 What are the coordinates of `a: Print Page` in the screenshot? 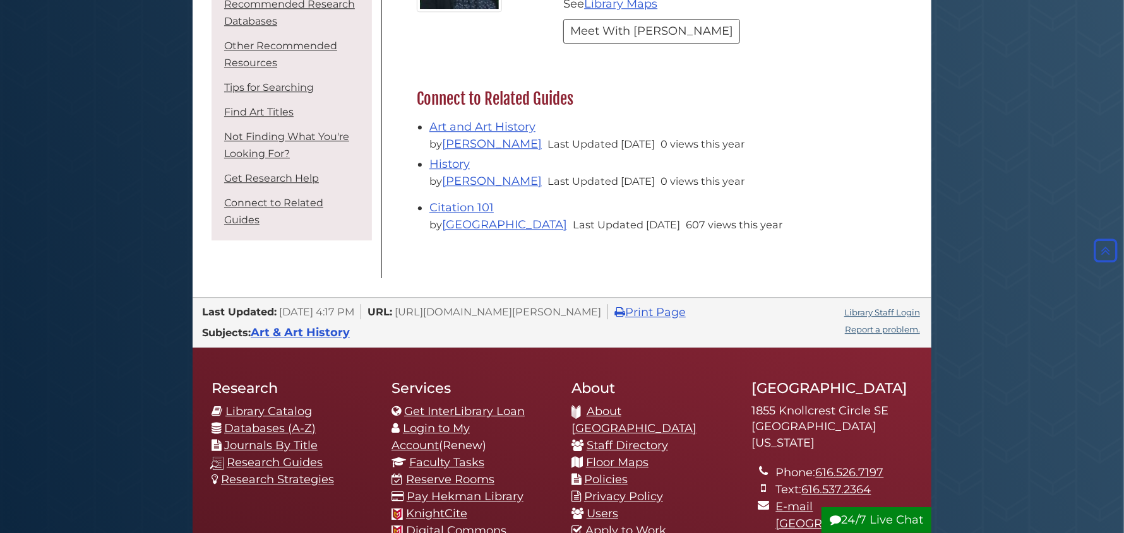 It's located at (649, 312).